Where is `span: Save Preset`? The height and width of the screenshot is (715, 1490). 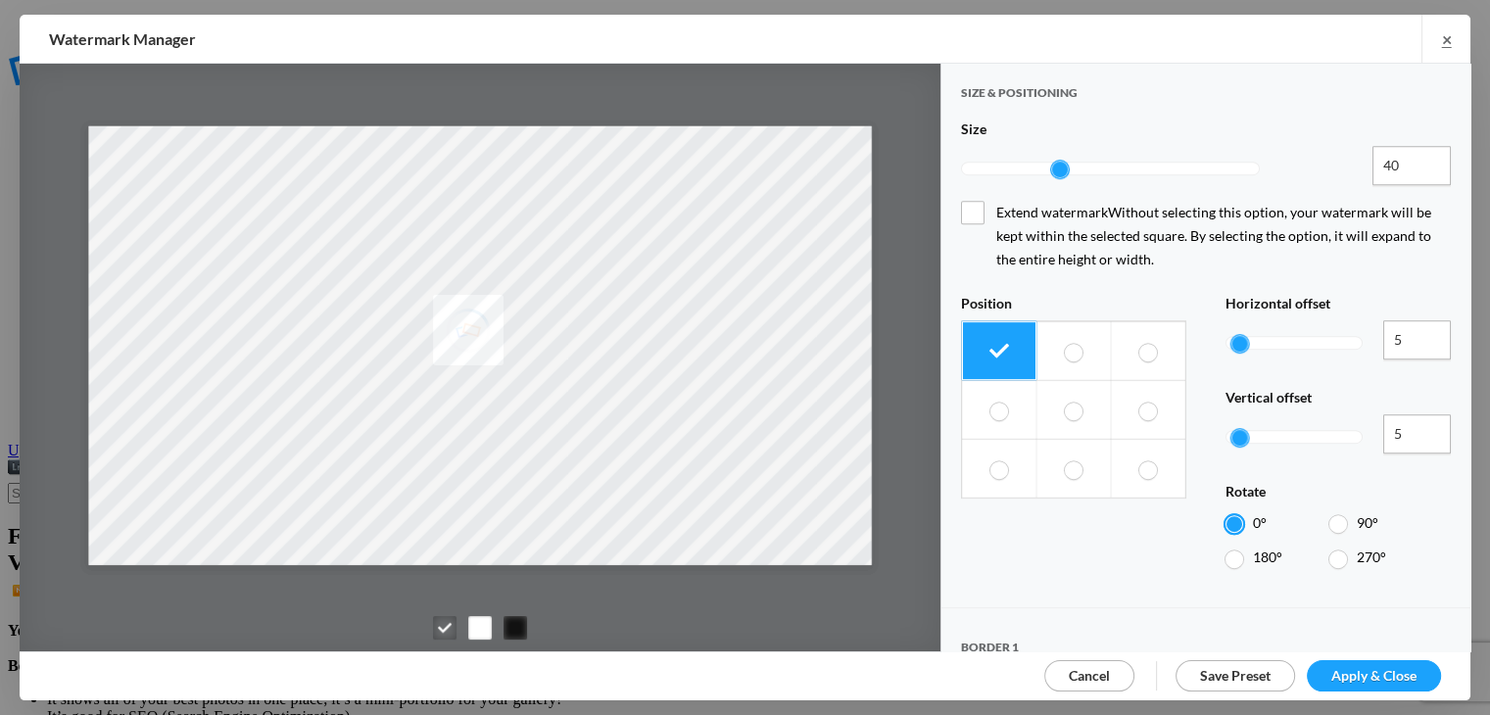
span: Save Preset is located at coordinates (1236, 675).